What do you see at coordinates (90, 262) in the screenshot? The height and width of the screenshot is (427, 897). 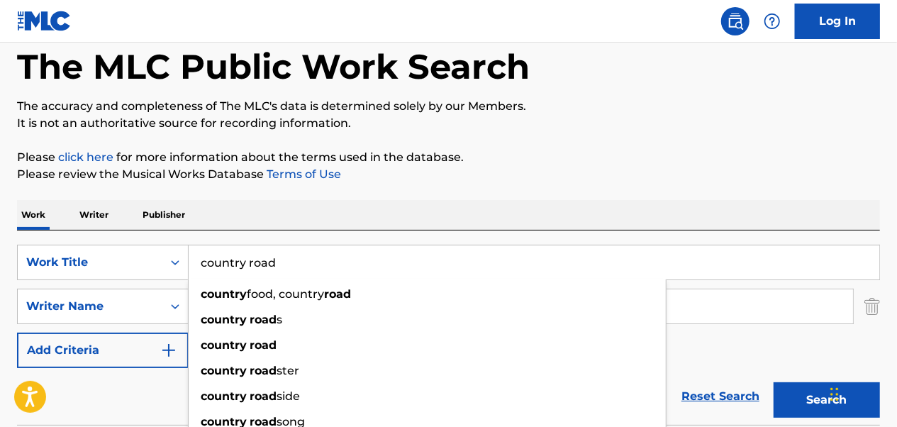 I see `div: Work Title` at bounding box center [90, 262].